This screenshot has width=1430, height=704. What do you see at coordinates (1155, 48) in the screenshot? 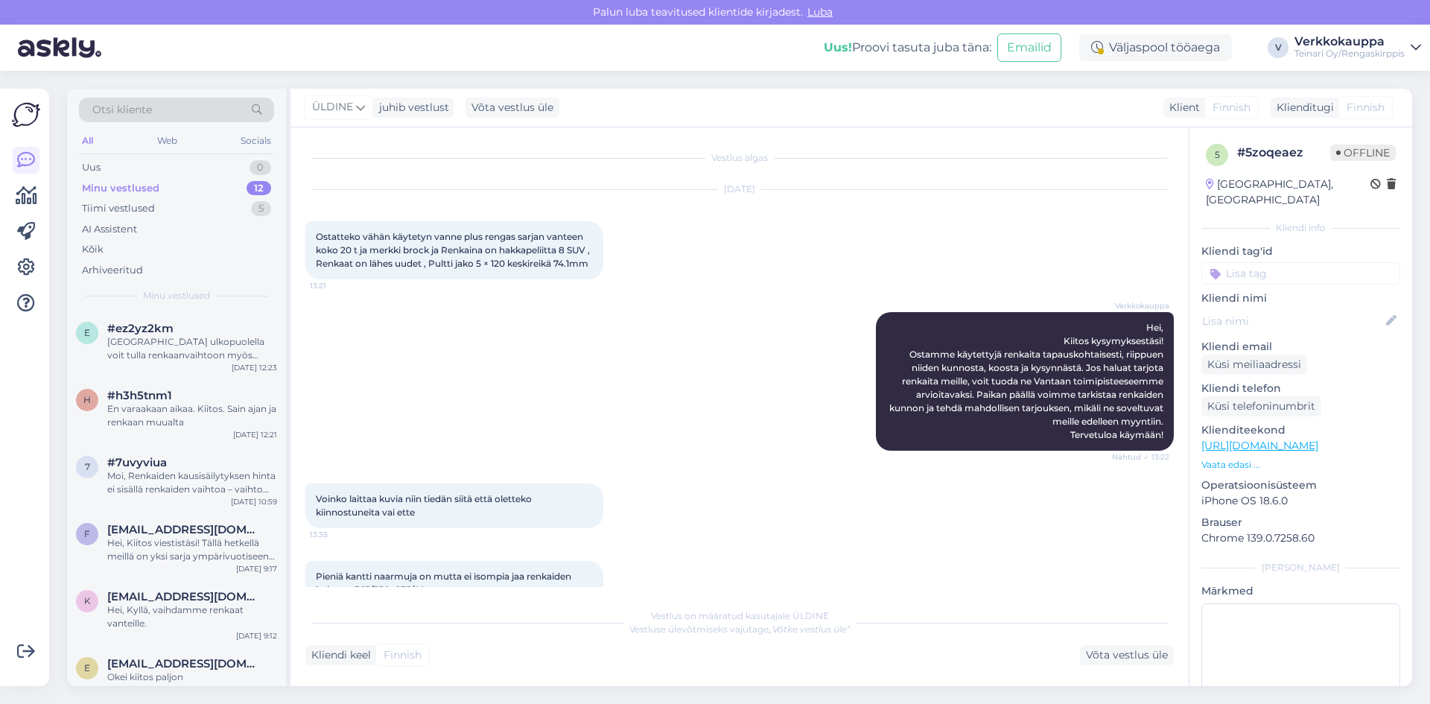
I see `div: Väljaspool tööaega` at bounding box center [1155, 48].